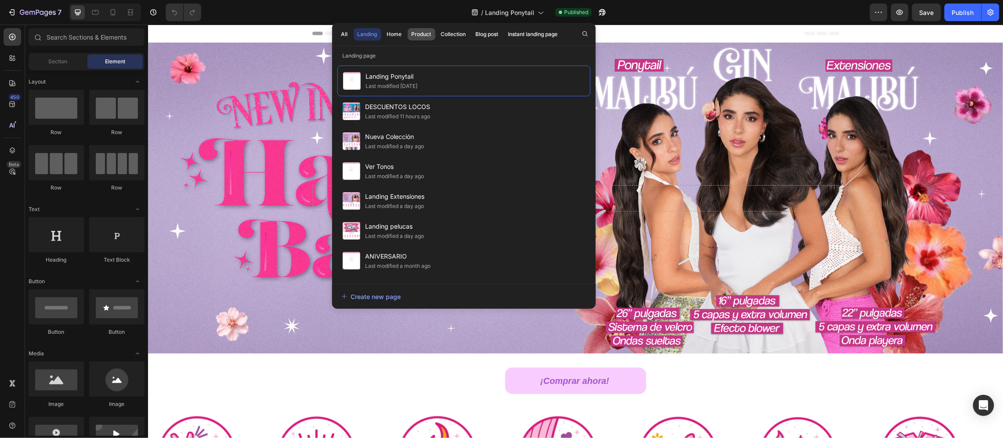 The image size is (1003, 438). What do you see at coordinates (37, 82) in the screenshot?
I see `span: Layout` at bounding box center [37, 82].